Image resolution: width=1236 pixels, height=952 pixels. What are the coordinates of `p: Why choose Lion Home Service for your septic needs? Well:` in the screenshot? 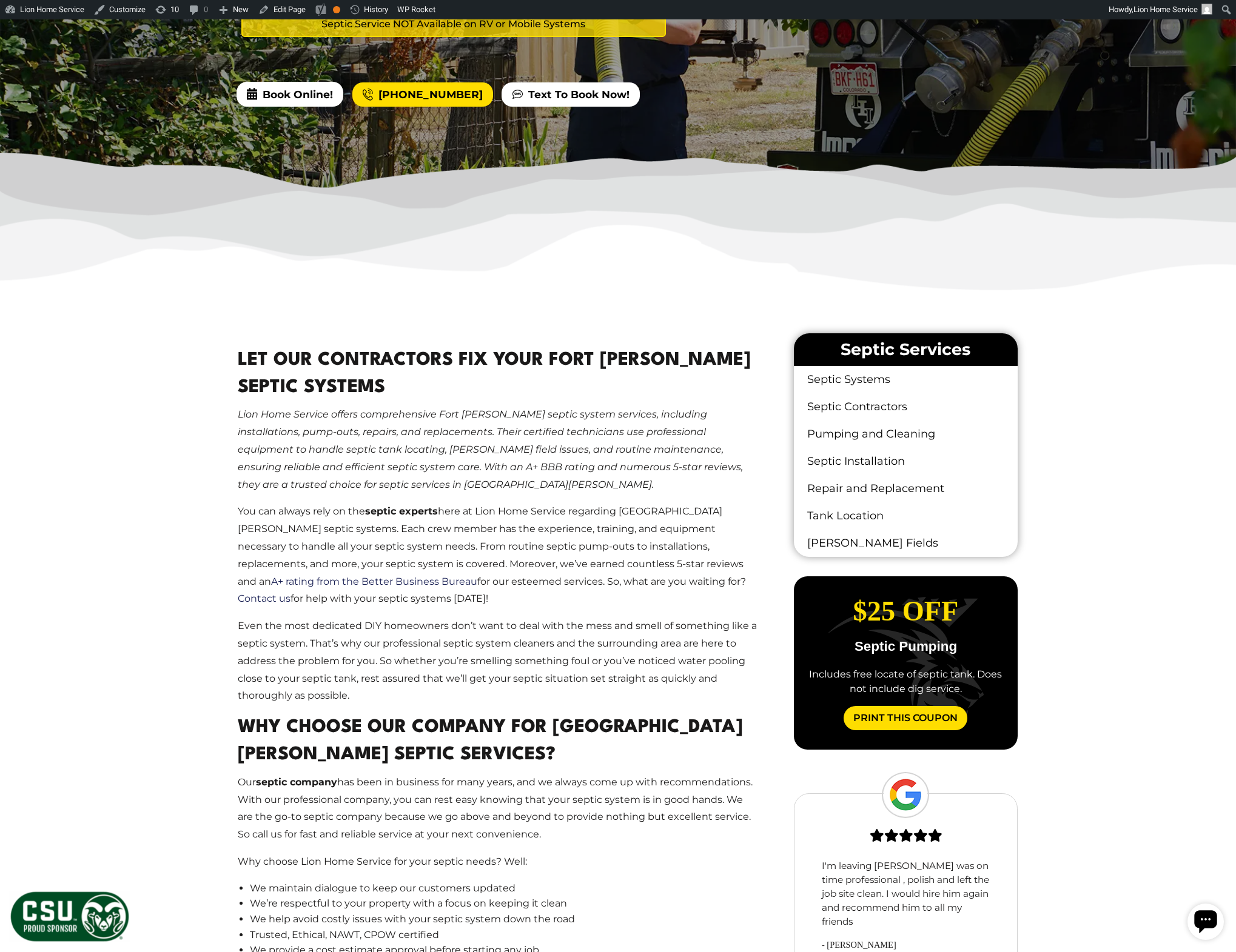 It's located at (498, 862).